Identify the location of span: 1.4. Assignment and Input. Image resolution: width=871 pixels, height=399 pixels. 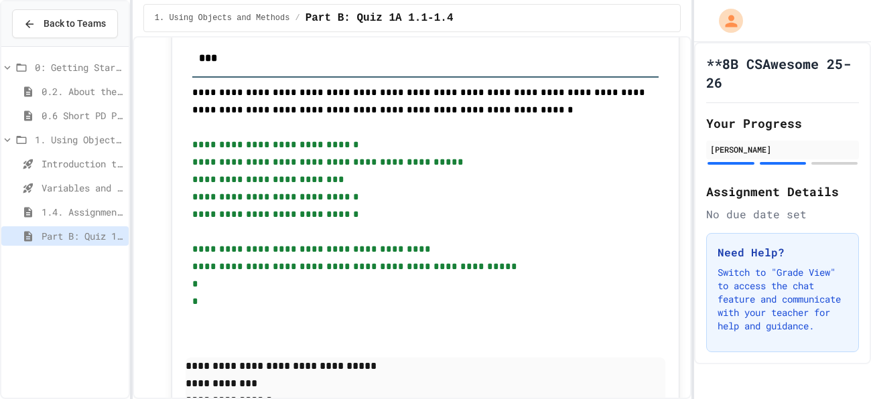
(82, 212).